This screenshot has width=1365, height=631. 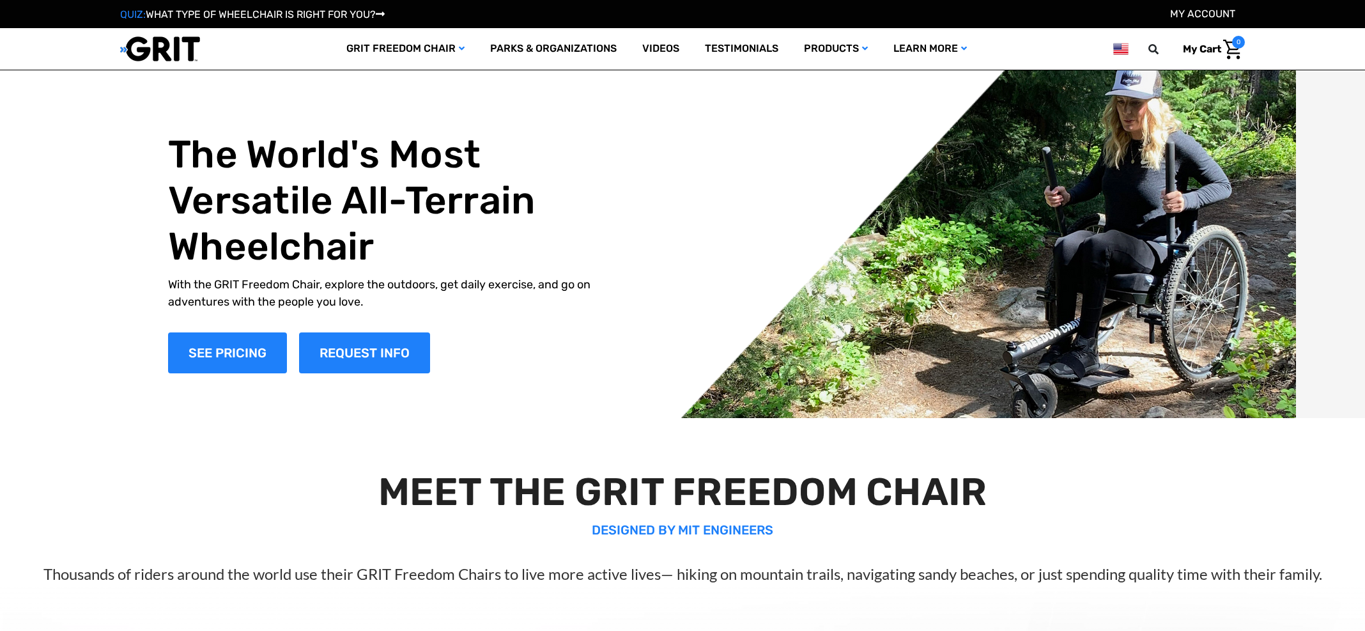 What do you see at coordinates (1209, 49) in the screenshot?
I see `a: Cart with 0 items` at bounding box center [1209, 49].